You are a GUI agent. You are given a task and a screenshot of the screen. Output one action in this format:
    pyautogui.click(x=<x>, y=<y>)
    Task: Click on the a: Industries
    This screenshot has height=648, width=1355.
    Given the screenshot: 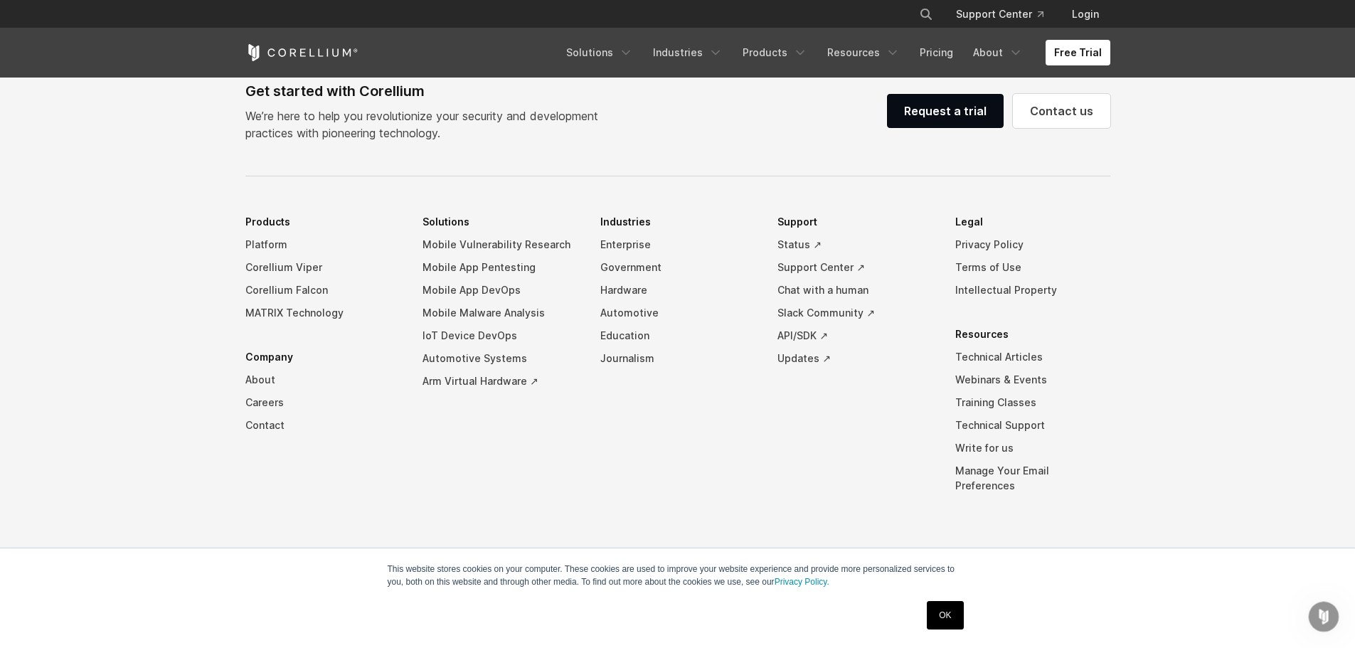 What is the action you would take?
    pyautogui.click(x=688, y=53)
    